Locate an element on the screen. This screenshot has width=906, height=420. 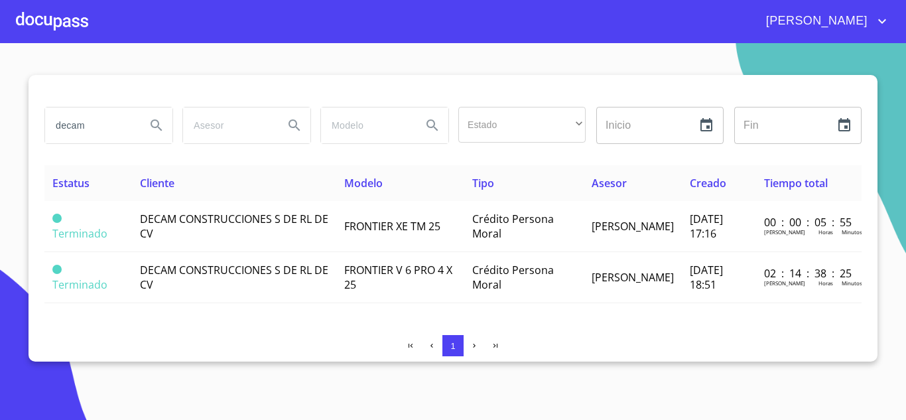
span: FRONTIER V 6 PRO 4 X 25 is located at coordinates (398, 277).